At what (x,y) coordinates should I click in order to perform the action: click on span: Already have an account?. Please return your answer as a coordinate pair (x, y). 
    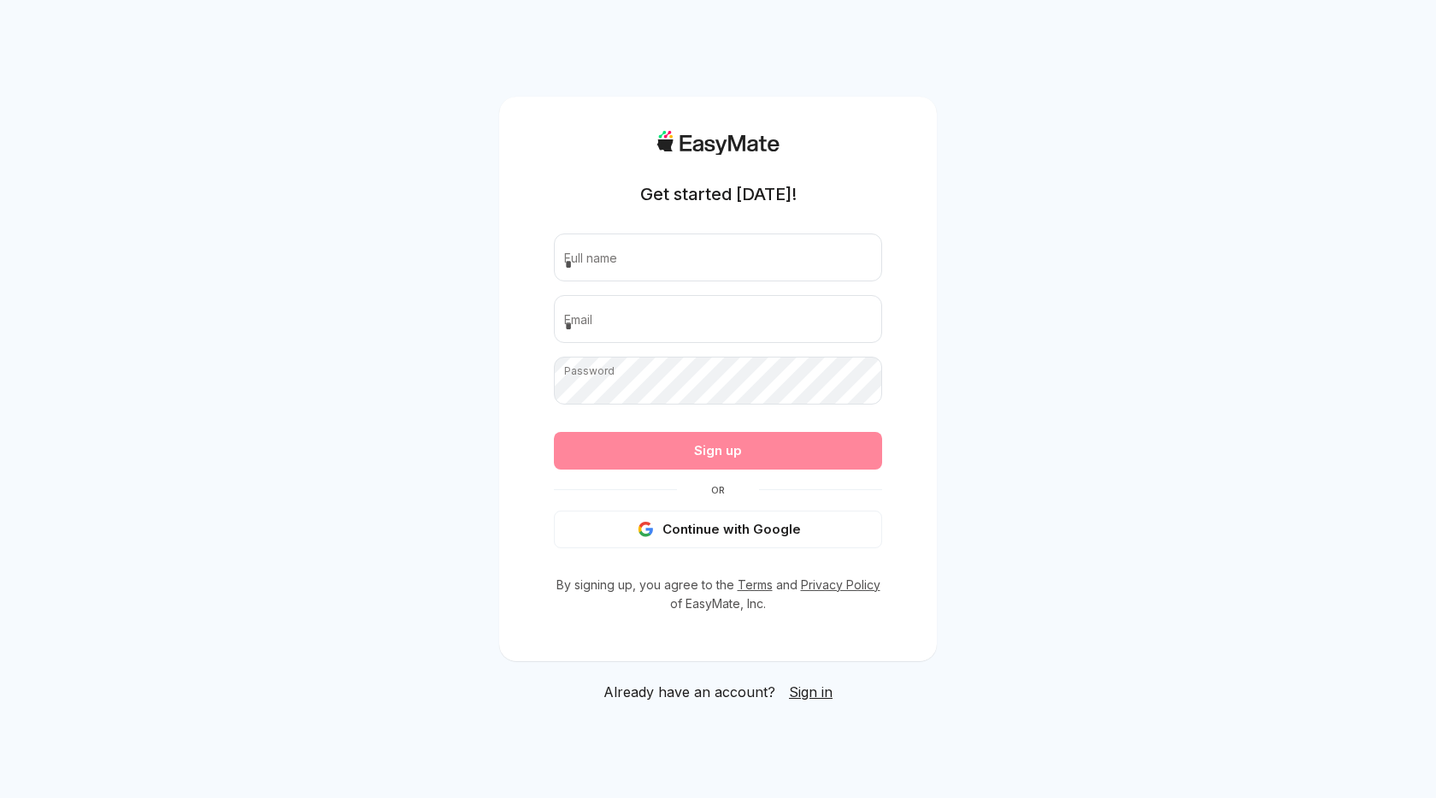
    Looking at the image, I should click on (689, 692).